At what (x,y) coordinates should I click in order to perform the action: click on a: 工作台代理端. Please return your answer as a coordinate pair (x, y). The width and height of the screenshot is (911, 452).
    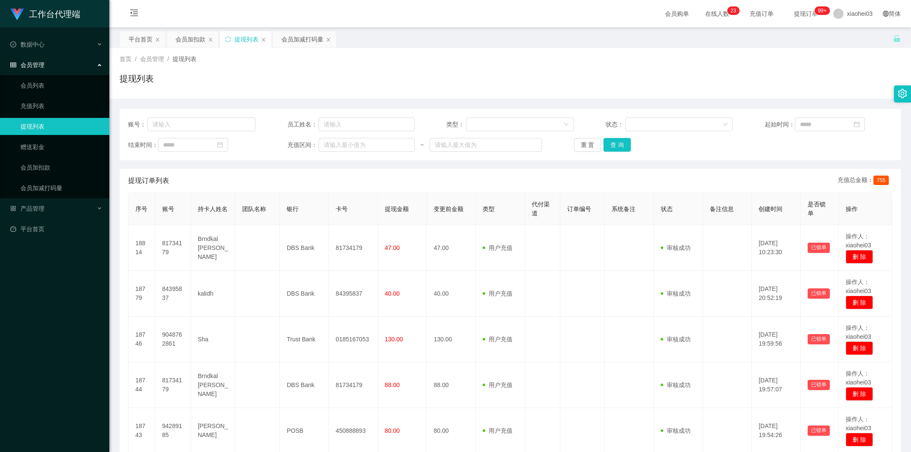
    Looking at the image, I should click on (45, 14).